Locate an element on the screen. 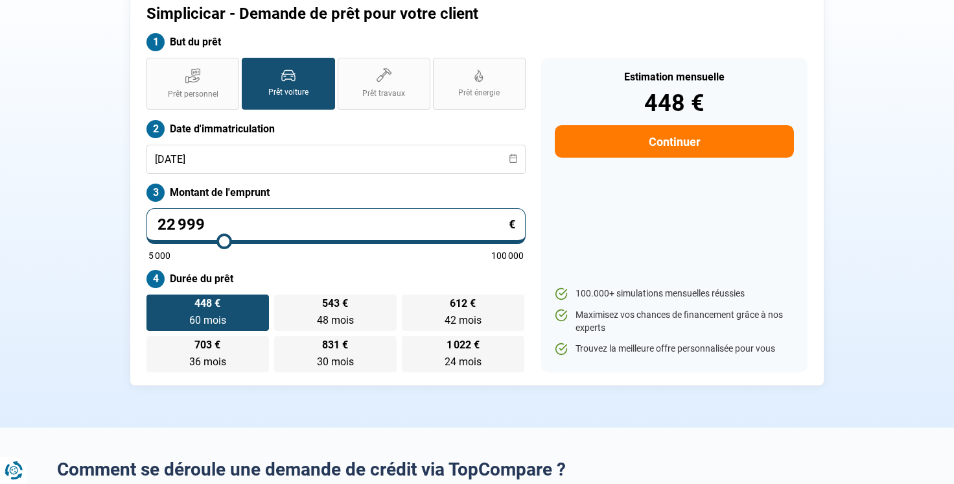 The width and height of the screenshot is (954, 484). label: Montant de l'emprunt is located at coordinates (336, 193).